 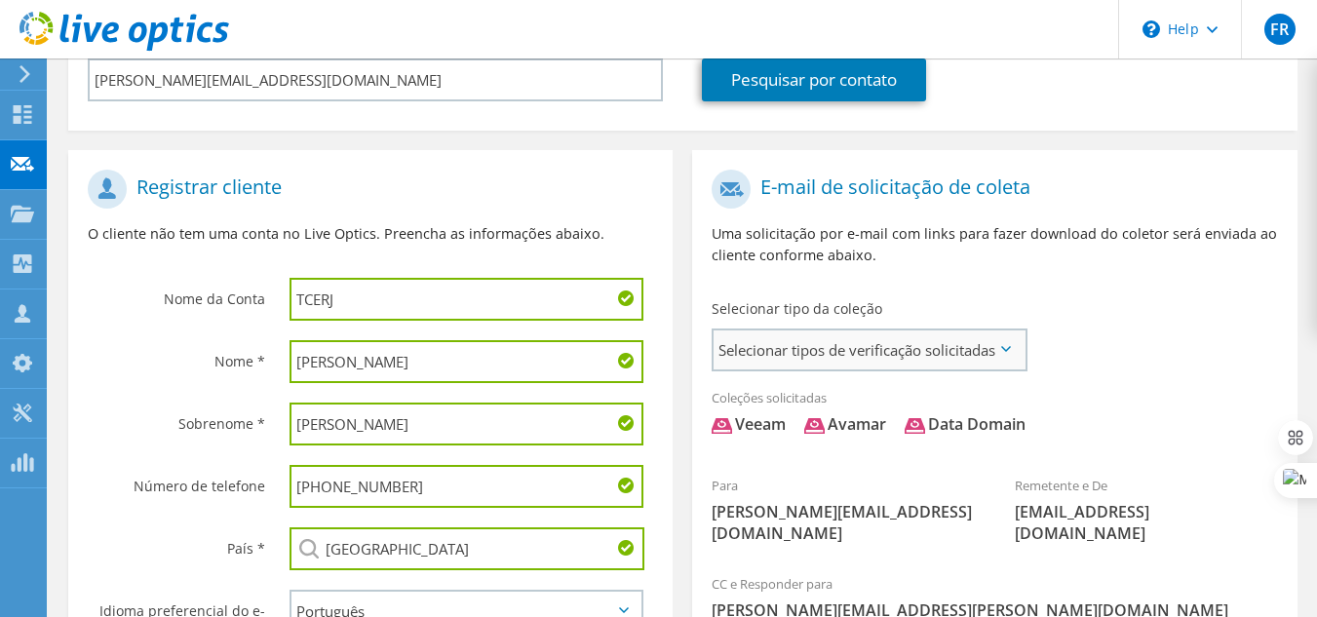 I want to click on p: O cliente não tem uma conta no Live Optics. Preencha as informações abaixo., so click(x=370, y=234).